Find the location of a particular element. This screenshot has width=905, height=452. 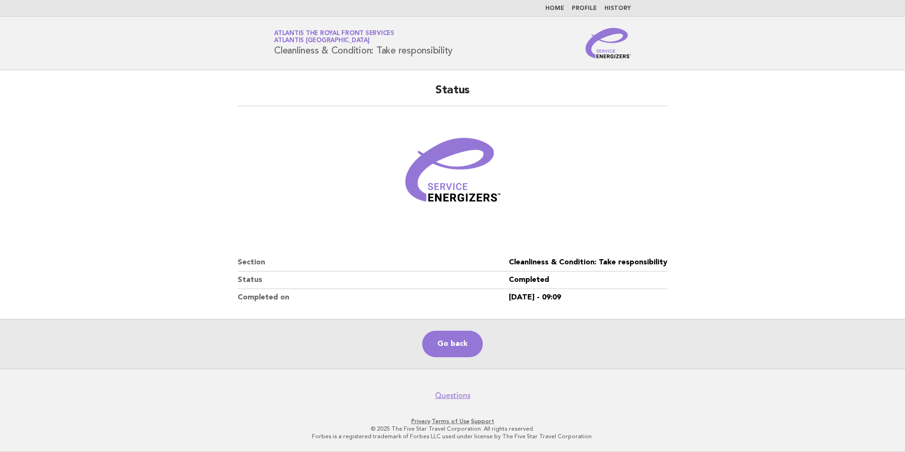

dt: Section is located at coordinates (373, 262).